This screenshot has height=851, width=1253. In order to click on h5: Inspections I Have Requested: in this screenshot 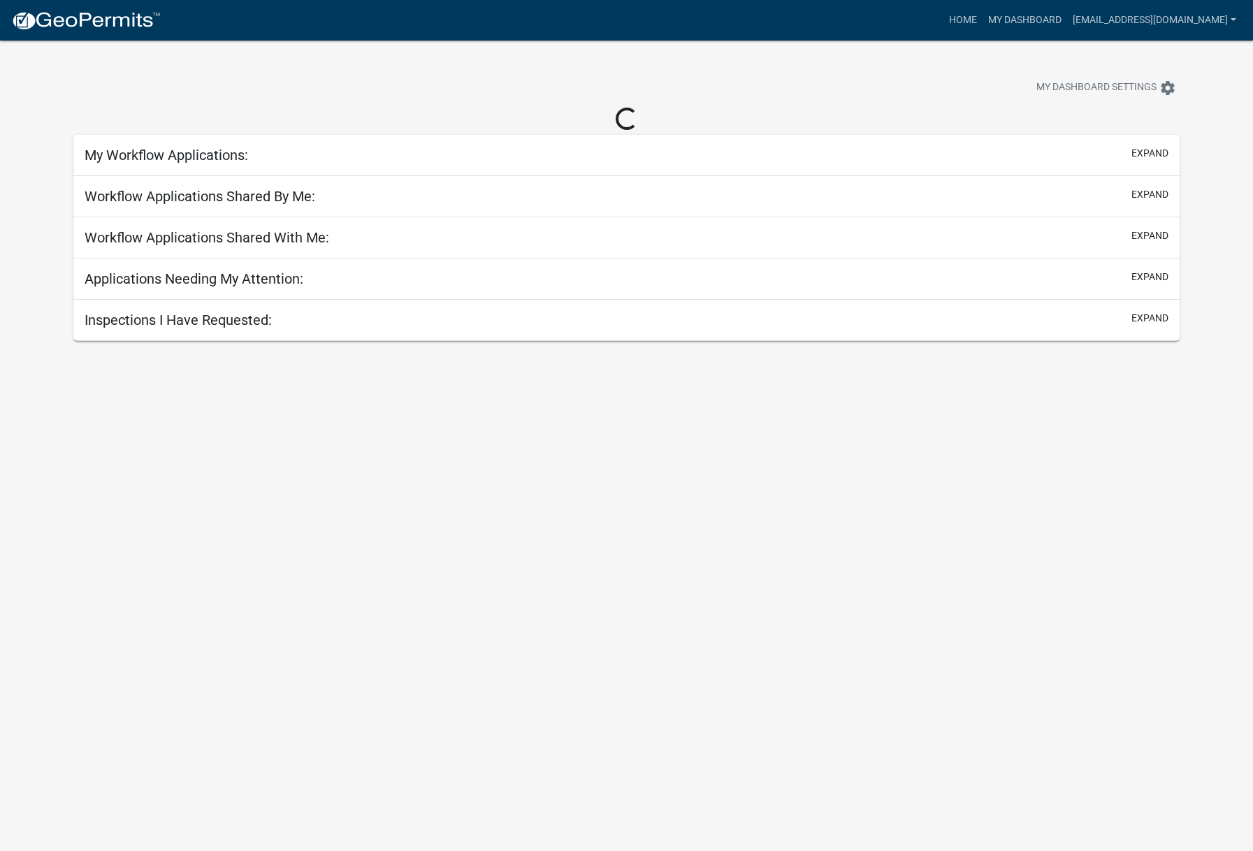, I will do `click(178, 320)`.